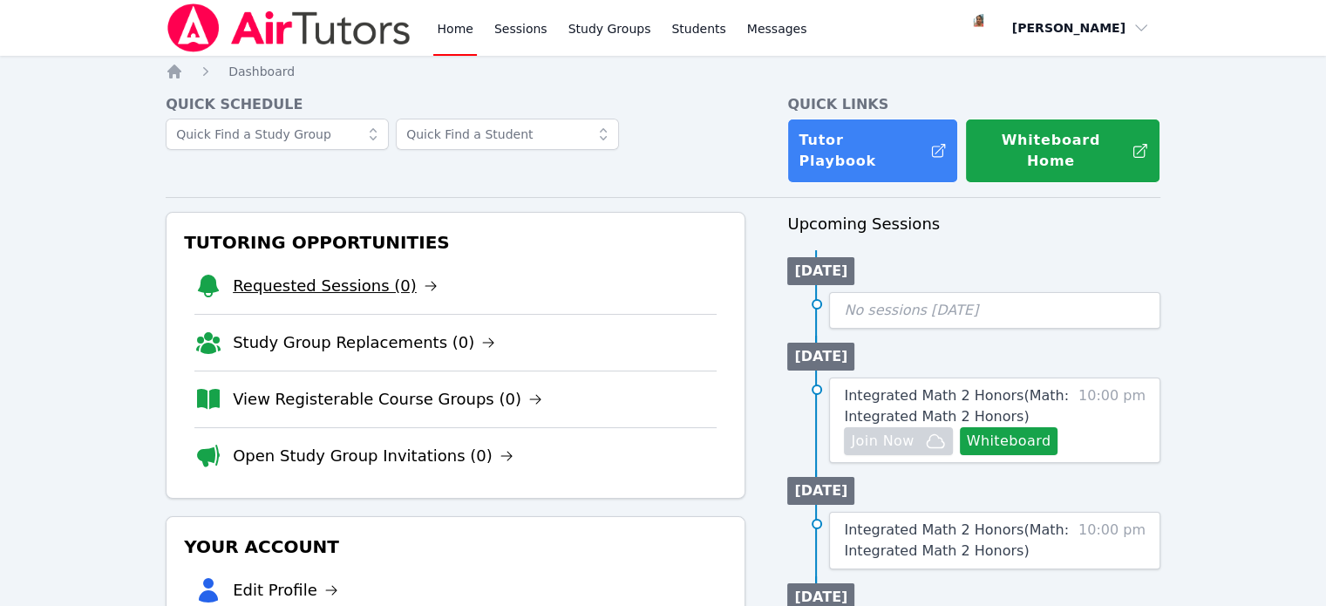  I want to click on button: Whiteboard Home, so click(1062, 151).